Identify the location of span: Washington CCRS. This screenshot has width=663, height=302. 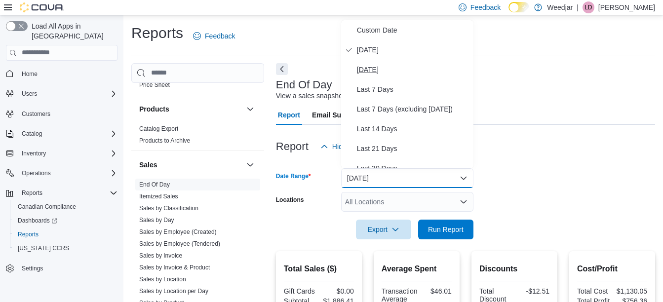
(66, 248).